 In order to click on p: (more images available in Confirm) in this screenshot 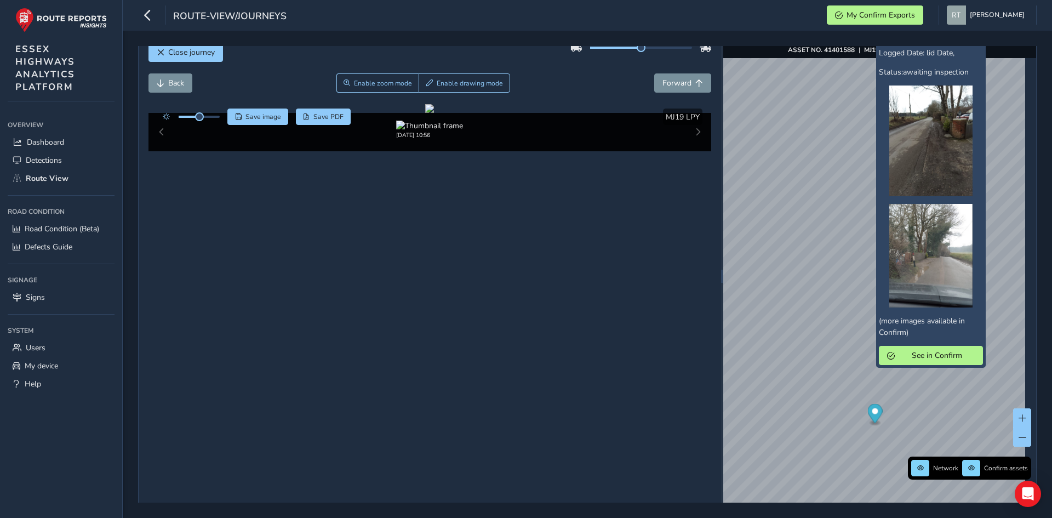, I will do `click(931, 326)`.